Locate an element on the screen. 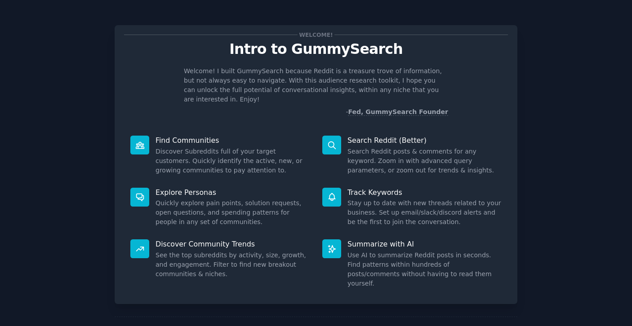 This screenshot has width=632, height=326. span: Welcome! is located at coordinates (316, 35).